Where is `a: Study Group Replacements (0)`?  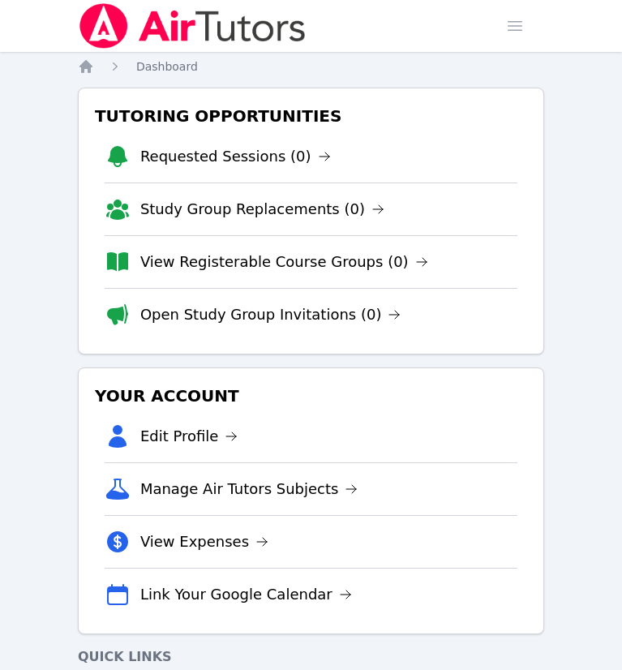 a: Study Group Replacements (0) is located at coordinates (262, 209).